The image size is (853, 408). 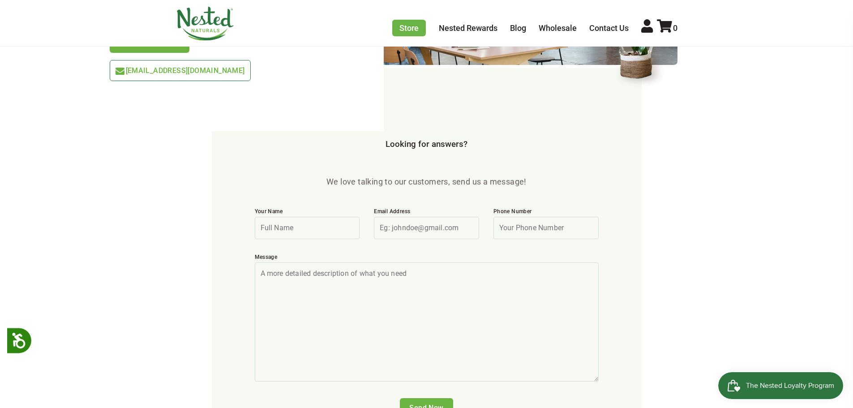 What do you see at coordinates (307, 228) in the screenshot?
I see `input: Full Name` at bounding box center [307, 228].